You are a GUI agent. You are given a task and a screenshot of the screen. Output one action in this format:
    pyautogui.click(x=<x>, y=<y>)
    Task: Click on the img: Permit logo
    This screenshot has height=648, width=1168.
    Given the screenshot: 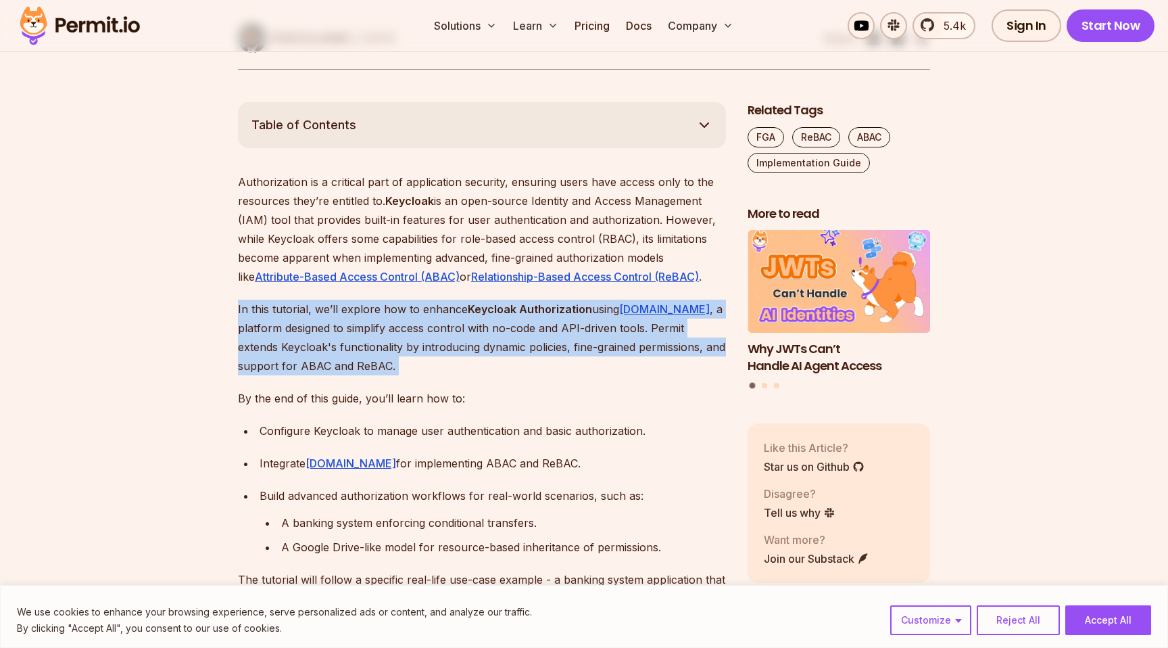 What is the action you would take?
    pyautogui.click(x=80, y=26)
    